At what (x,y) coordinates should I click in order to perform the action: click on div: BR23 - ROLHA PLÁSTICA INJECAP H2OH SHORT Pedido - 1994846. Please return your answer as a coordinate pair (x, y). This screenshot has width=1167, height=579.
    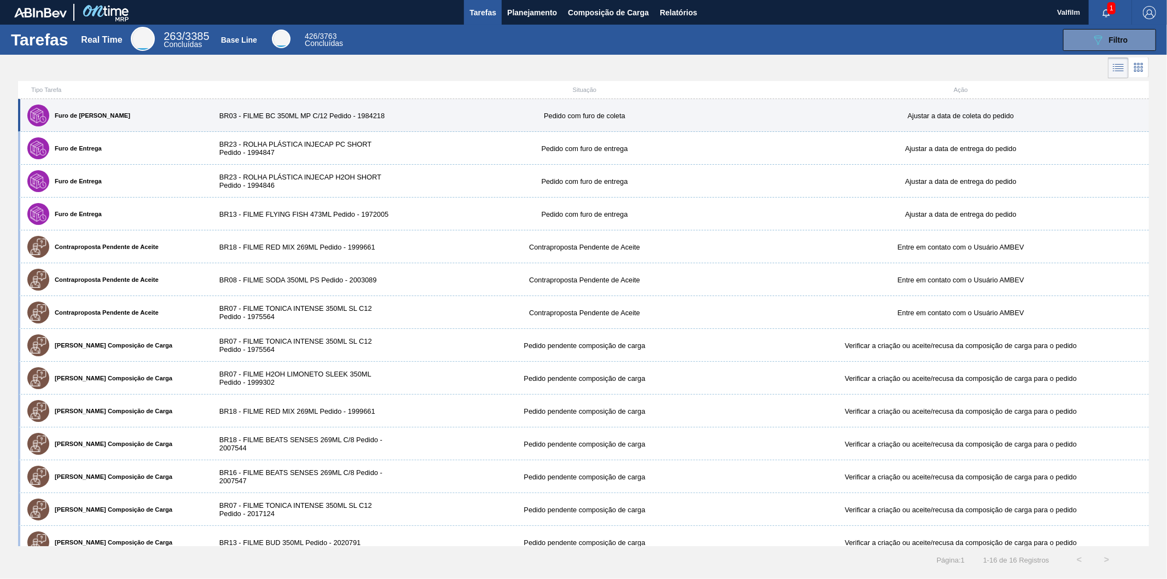
    Looking at the image, I should click on (303, 181).